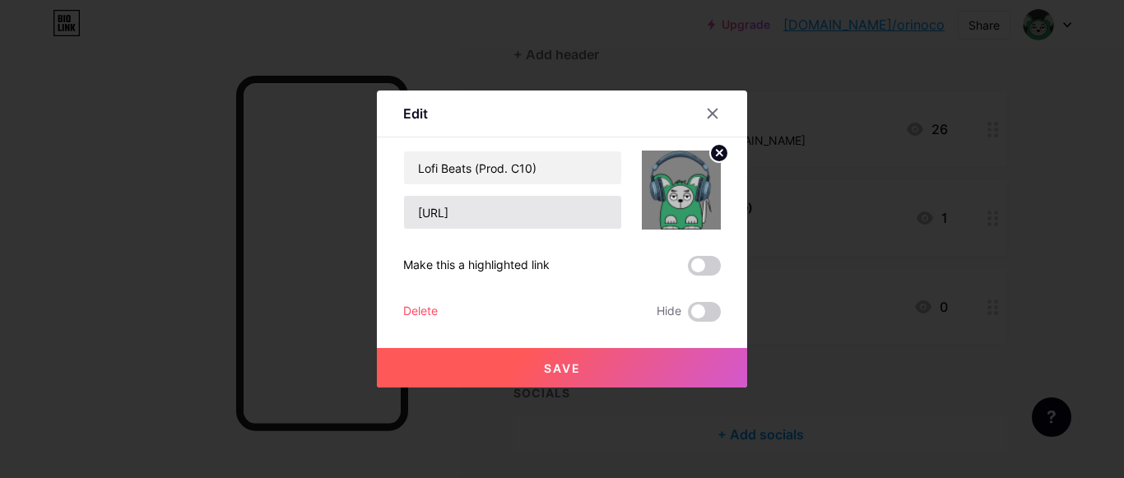  Describe the element at coordinates (420, 312) in the screenshot. I see `div: Delete` at that location.